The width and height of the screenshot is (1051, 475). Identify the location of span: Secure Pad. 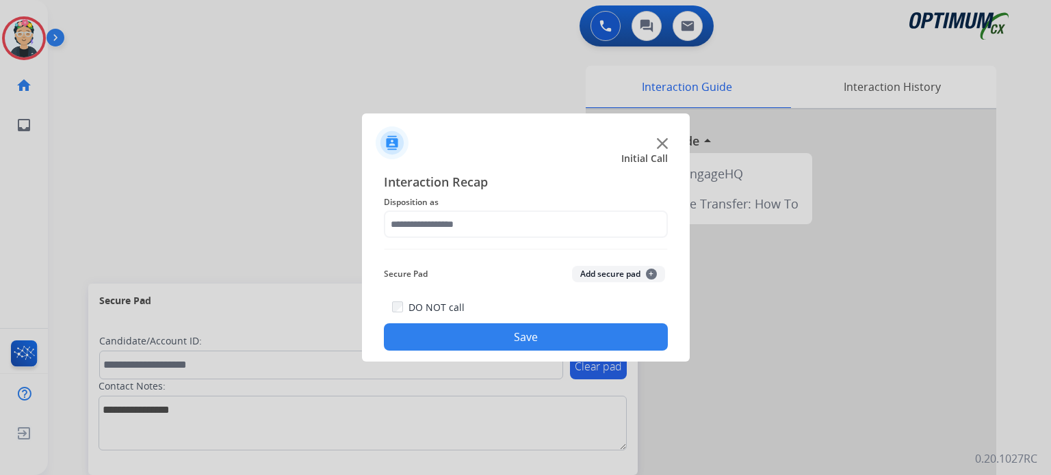
(406, 274).